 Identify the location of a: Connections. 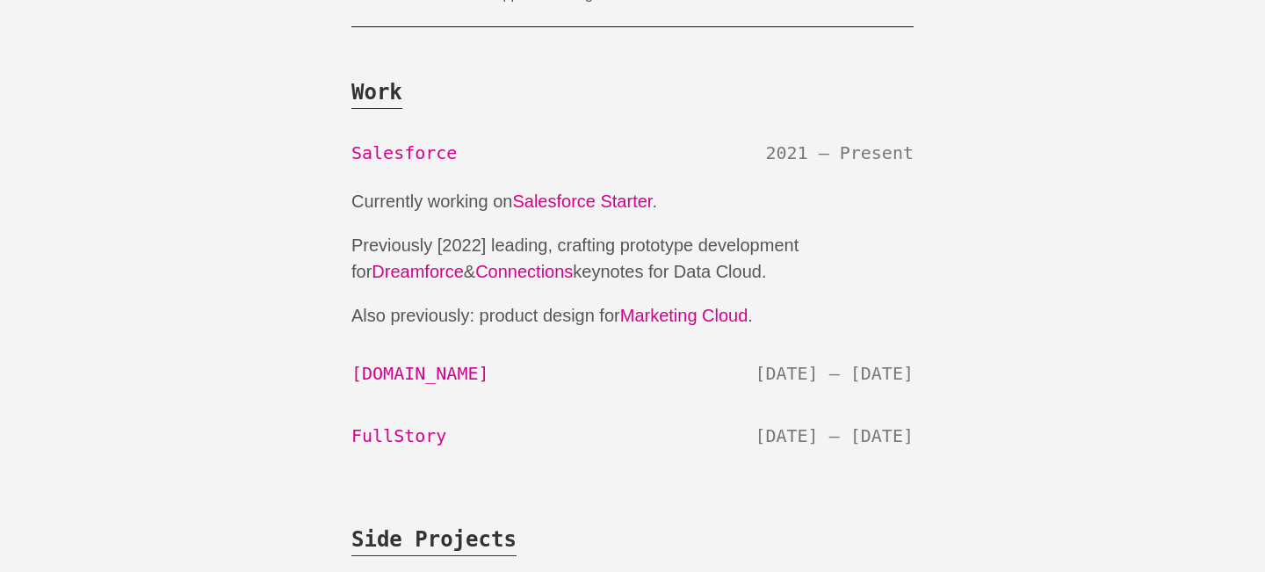
(524, 272).